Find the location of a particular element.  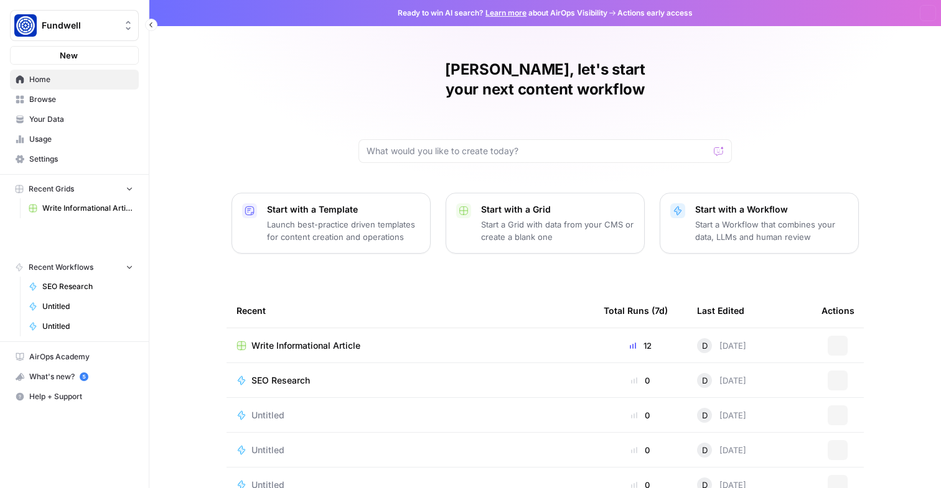

div: Actions is located at coordinates (837, 310).